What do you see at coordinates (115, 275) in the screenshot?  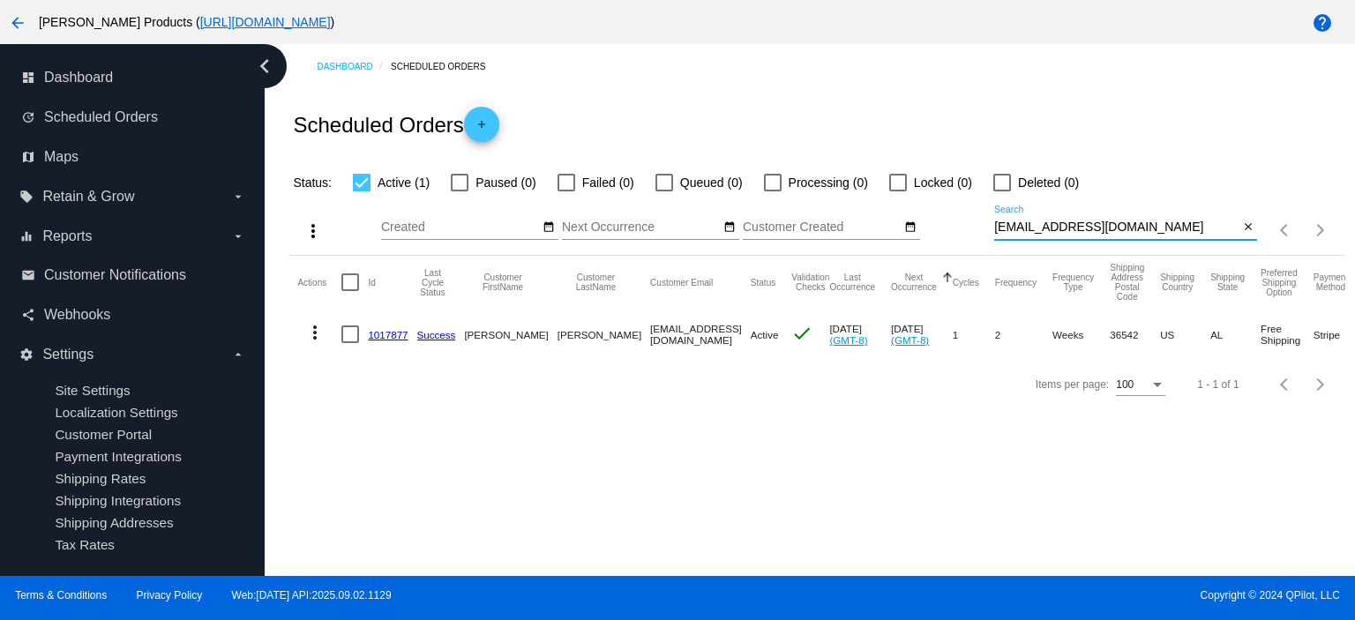 I see `span: Customer Notifications` at bounding box center [115, 275].